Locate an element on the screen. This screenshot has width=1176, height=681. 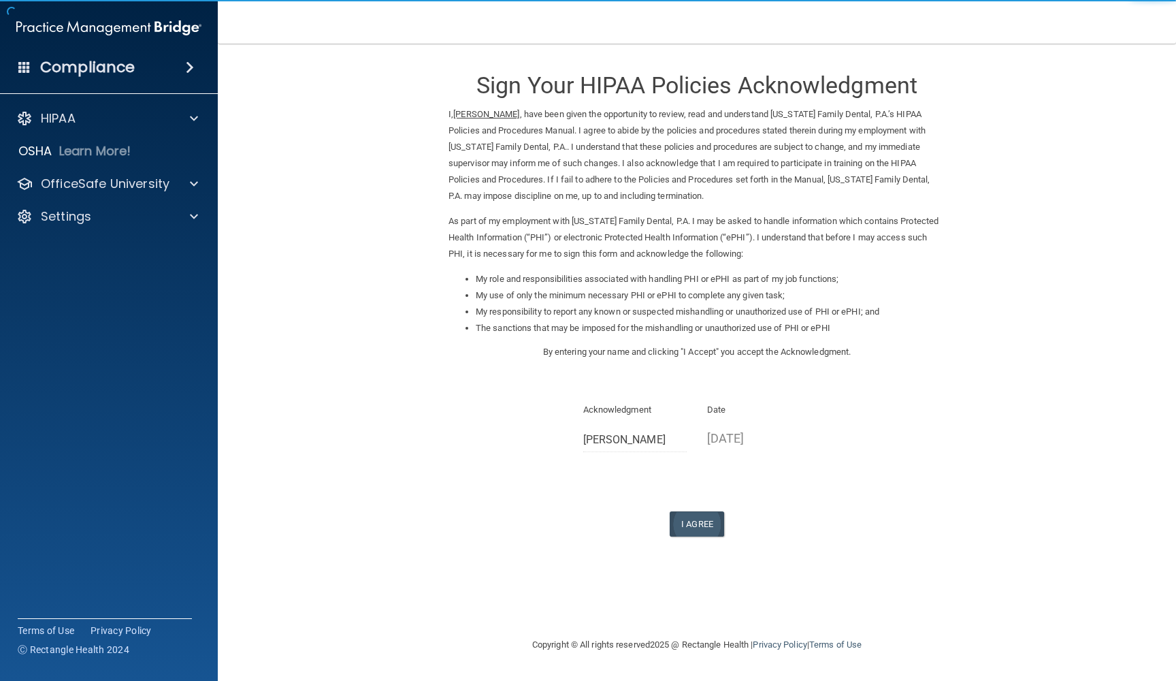
a: Settings is located at coordinates (107, 216).